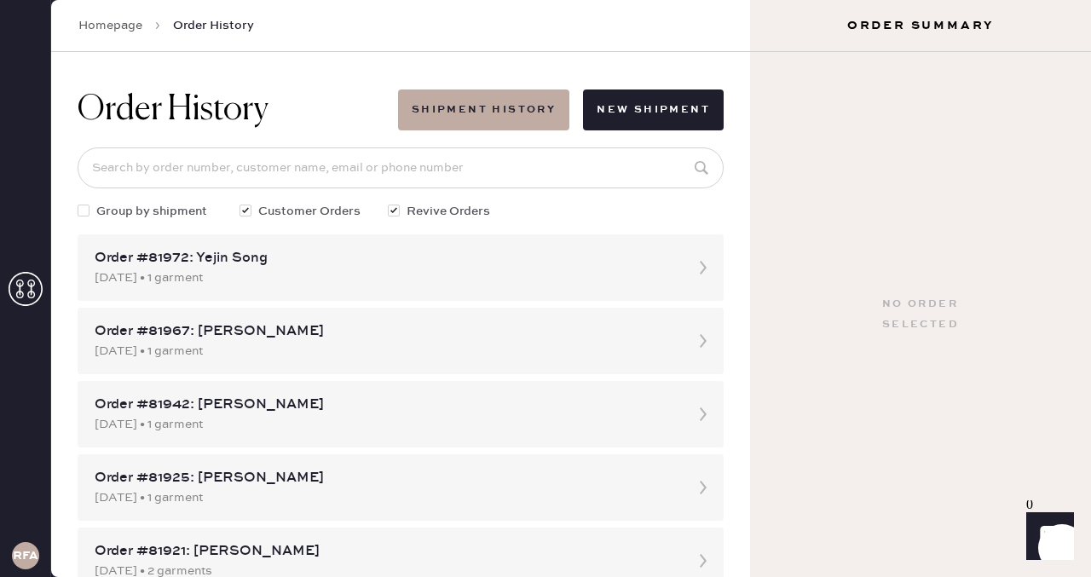 The image size is (1091, 577). What do you see at coordinates (310, 211) in the screenshot?
I see `span: Customer Orders` at bounding box center [310, 211].